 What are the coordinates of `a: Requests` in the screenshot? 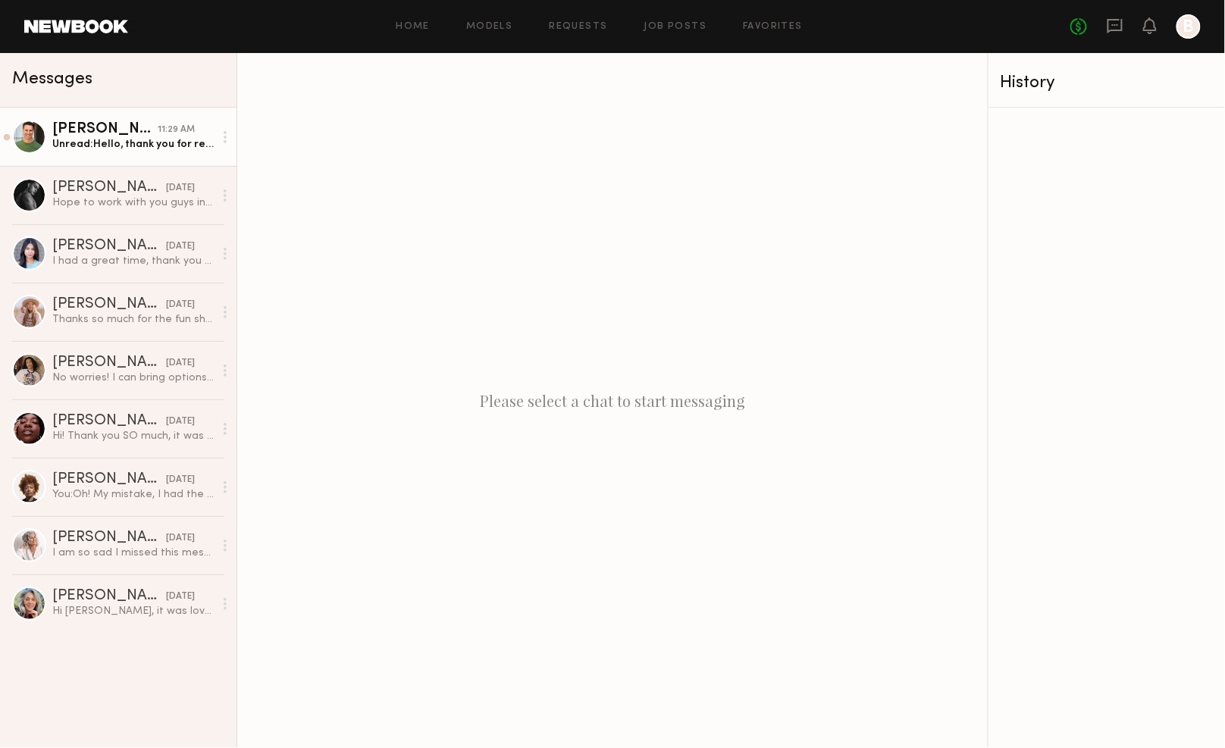 It's located at (578, 27).